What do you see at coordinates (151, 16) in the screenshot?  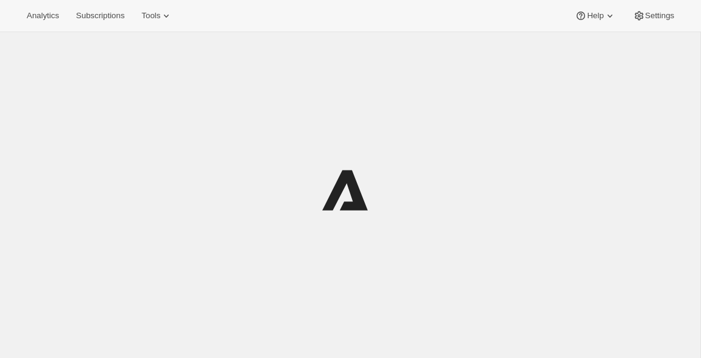 I see `span: Tools` at bounding box center [151, 16].